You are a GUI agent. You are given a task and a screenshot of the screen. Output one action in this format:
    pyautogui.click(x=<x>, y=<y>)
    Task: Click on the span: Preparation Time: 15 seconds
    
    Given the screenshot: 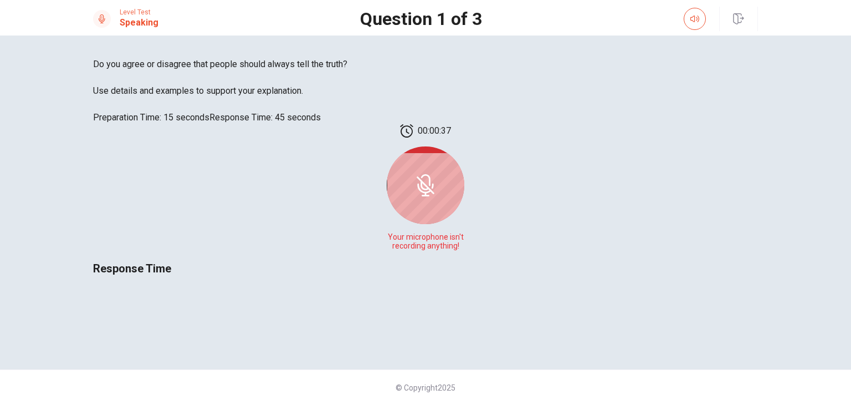 What is the action you would take?
    pyautogui.click(x=151, y=117)
    